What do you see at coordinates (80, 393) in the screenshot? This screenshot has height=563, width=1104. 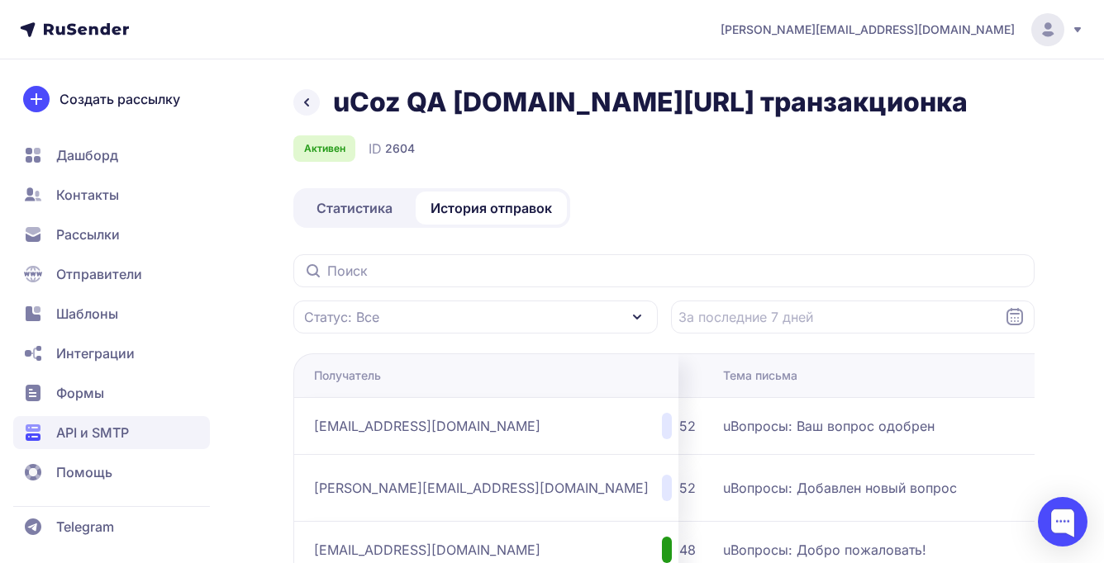 I see `span: Формы` at bounding box center [80, 393].